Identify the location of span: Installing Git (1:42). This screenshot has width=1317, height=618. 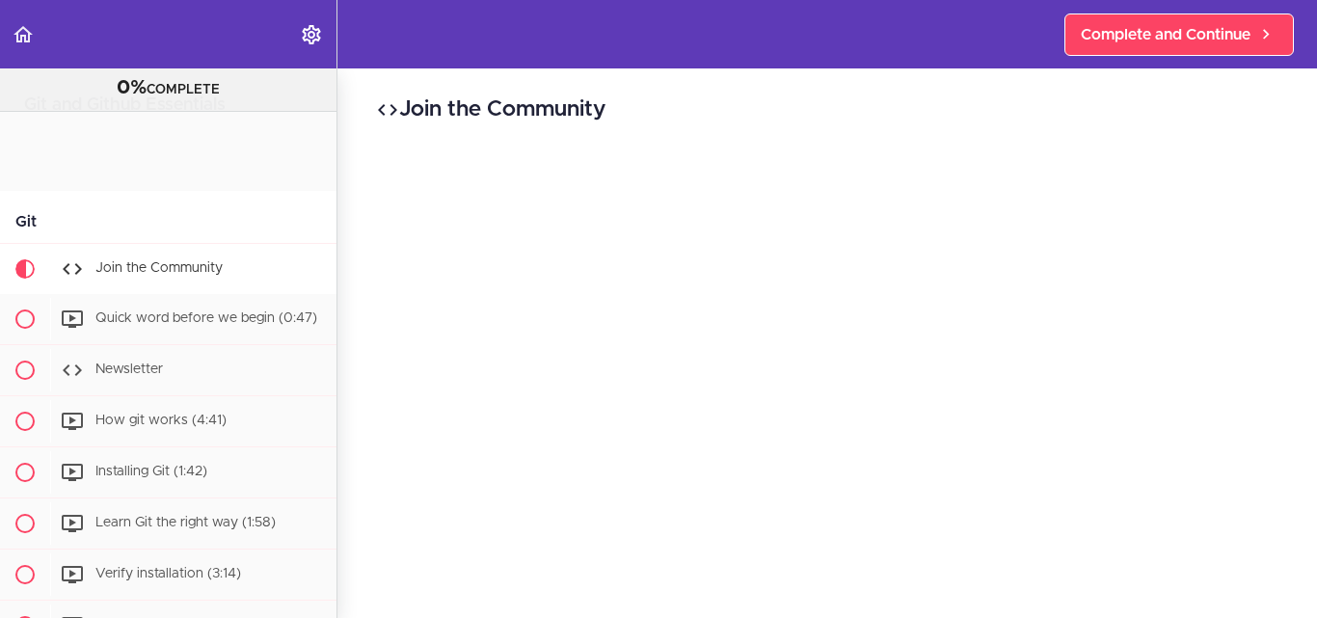
(151, 472).